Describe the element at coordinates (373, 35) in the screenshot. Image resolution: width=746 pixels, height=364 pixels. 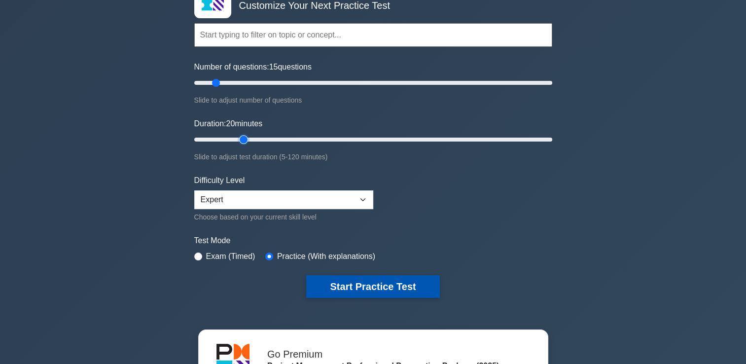
I see `input: Start typing to filter on topic or concept...` at that location.